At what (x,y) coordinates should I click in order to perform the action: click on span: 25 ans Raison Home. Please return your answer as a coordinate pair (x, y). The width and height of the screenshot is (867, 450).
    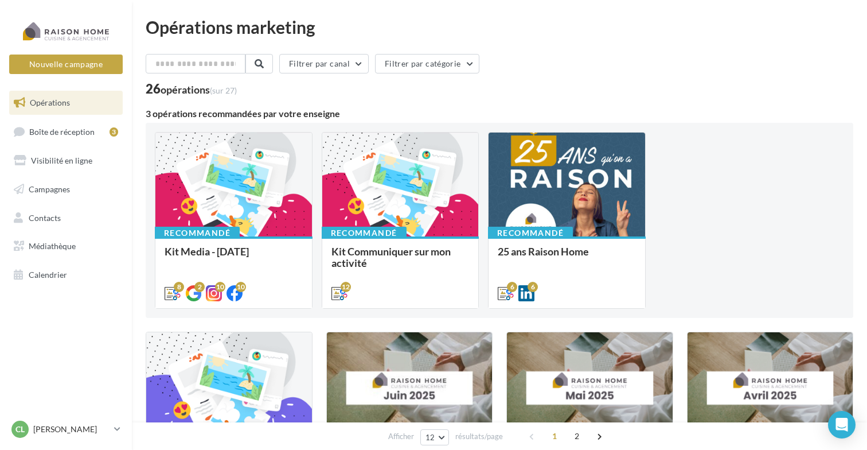
    Looking at the image, I should click on (543, 251).